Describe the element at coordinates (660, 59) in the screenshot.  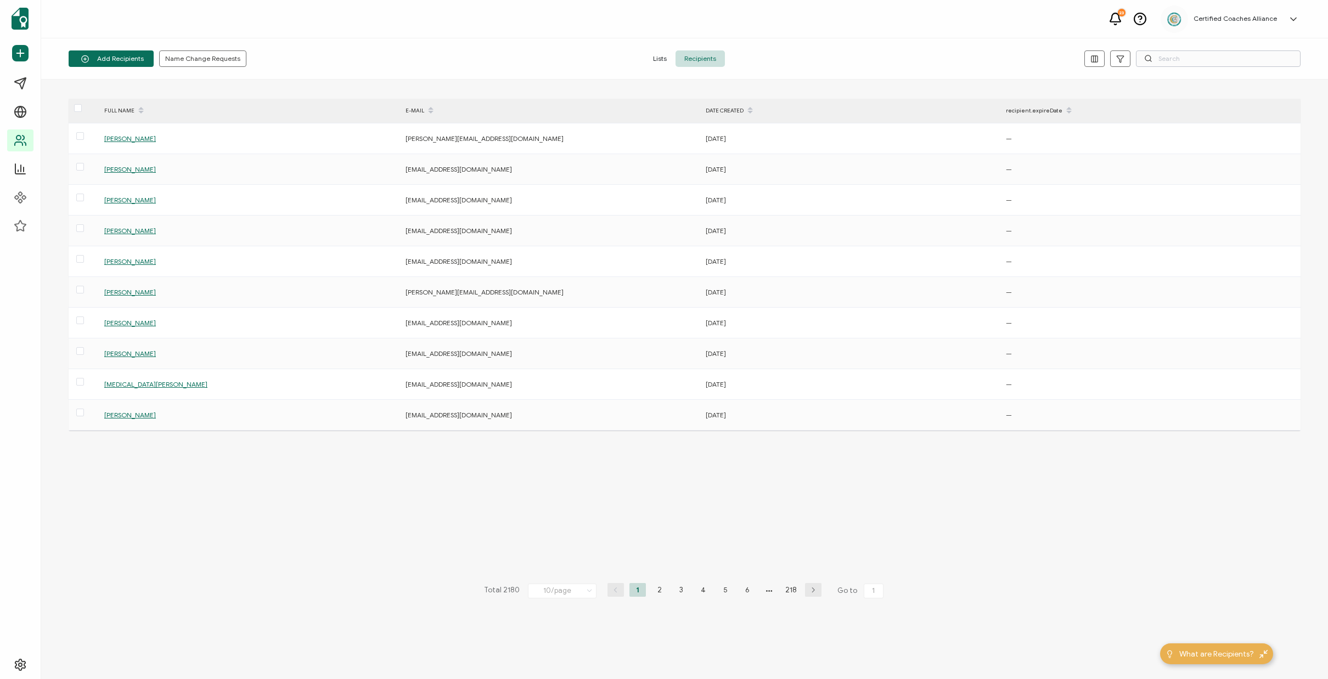
I see `span: Lists` at that location.